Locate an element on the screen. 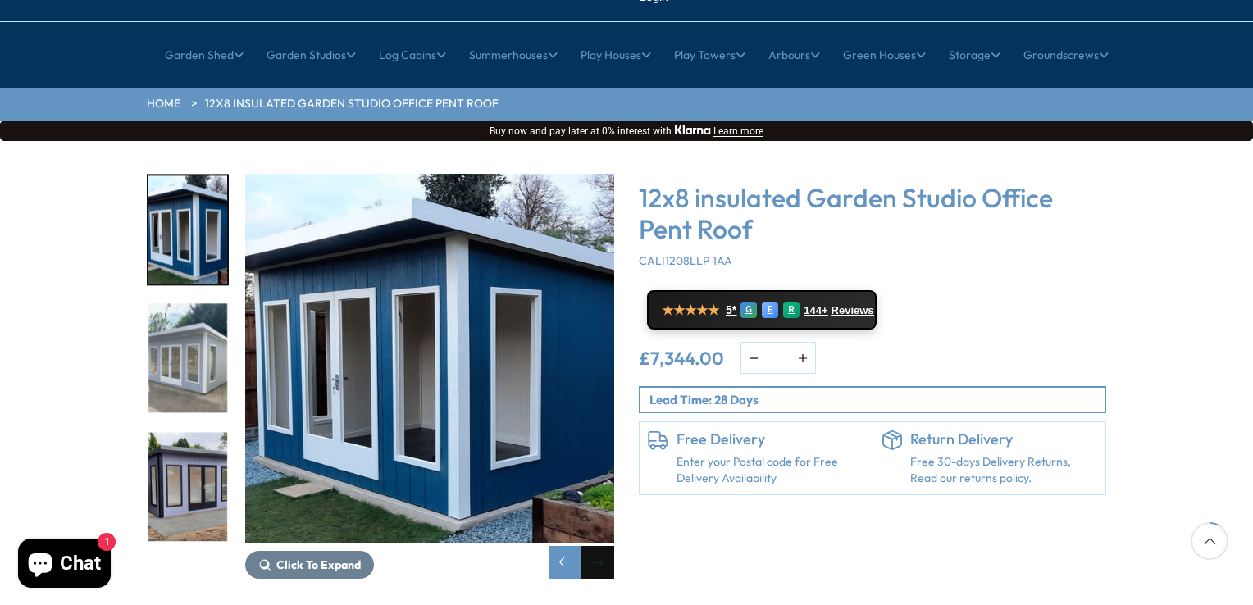 This screenshot has width=1253, height=605. img: 12x8 insulated Garden Studio Office Pent Roof - Best Shed is located at coordinates (430, 358).